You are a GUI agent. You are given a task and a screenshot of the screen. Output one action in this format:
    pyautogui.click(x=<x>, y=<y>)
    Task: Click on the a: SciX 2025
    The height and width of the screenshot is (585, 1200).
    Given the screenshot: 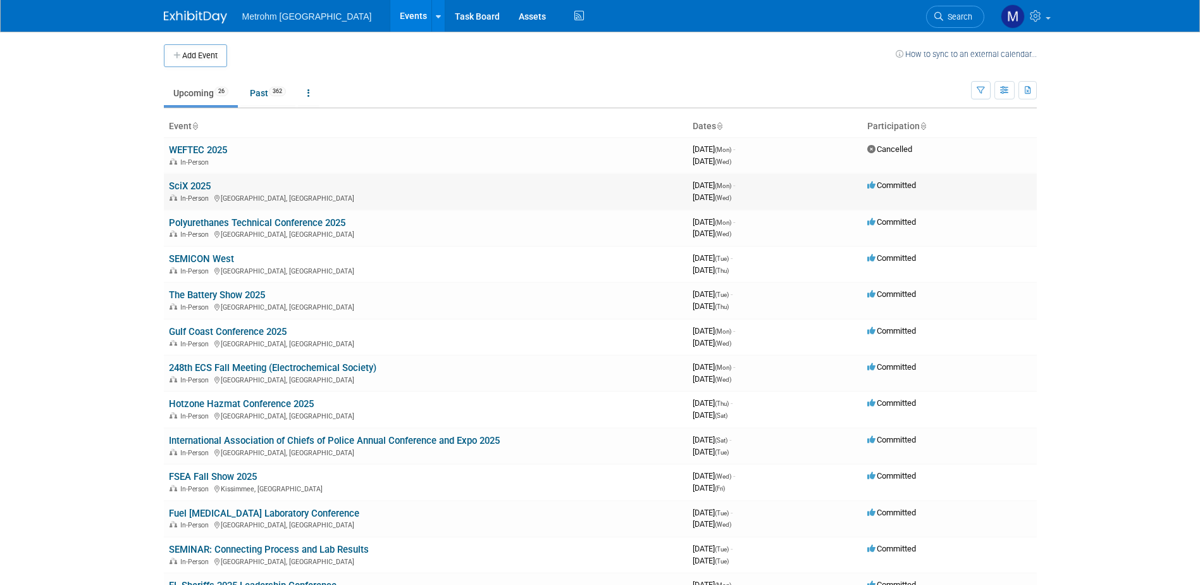 What is the action you would take?
    pyautogui.click(x=190, y=186)
    